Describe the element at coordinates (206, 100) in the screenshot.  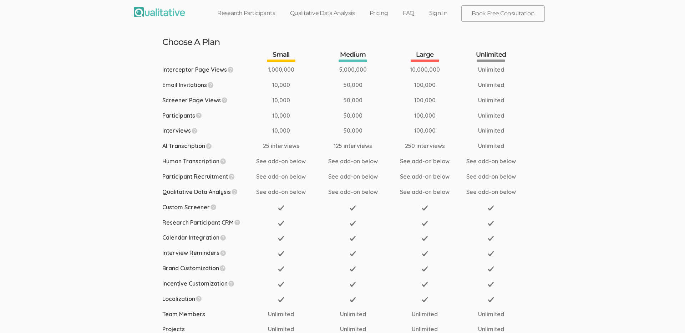
I see `td: Screener Page Views` at that location.